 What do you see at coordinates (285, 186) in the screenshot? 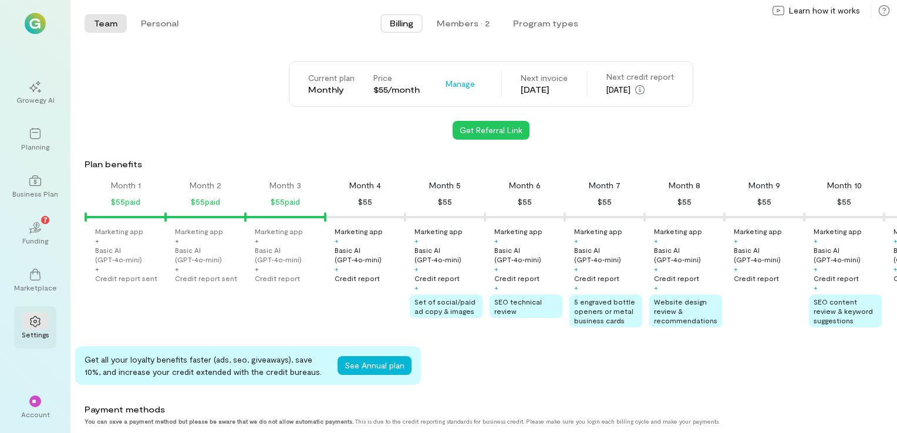
I see `div: Month 3` at bounding box center [285, 186].